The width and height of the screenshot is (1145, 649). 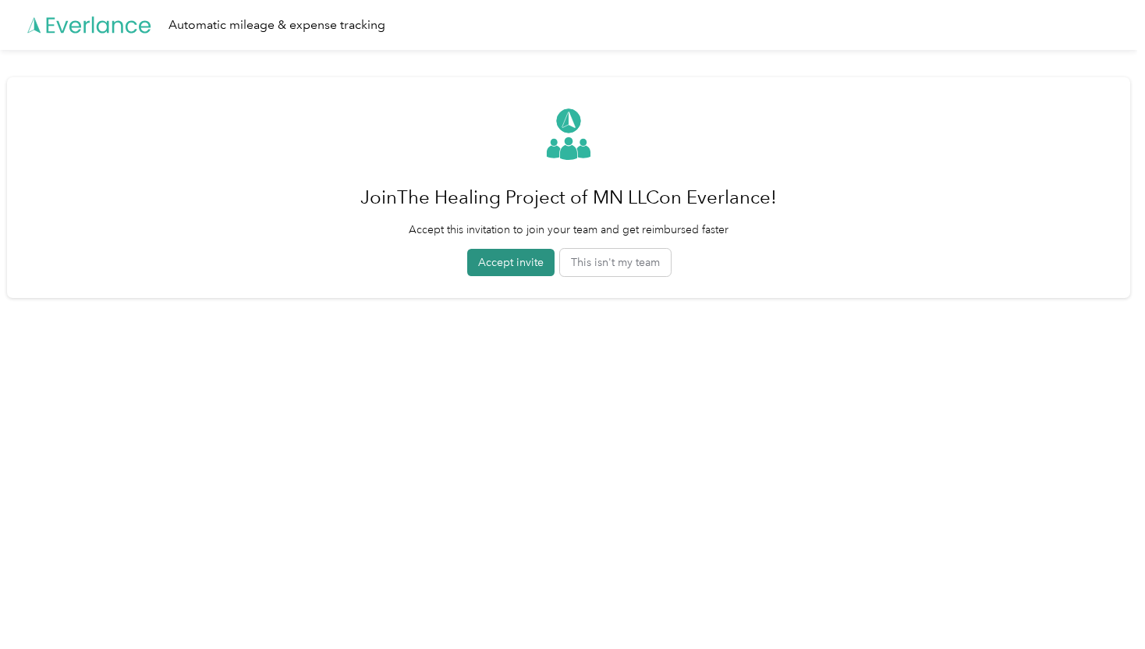 What do you see at coordinates (568, 229) in the screenshot?
I see `p: Accept this invitation to join your team and get reimbursed faster` at bounding box center [568, 229].